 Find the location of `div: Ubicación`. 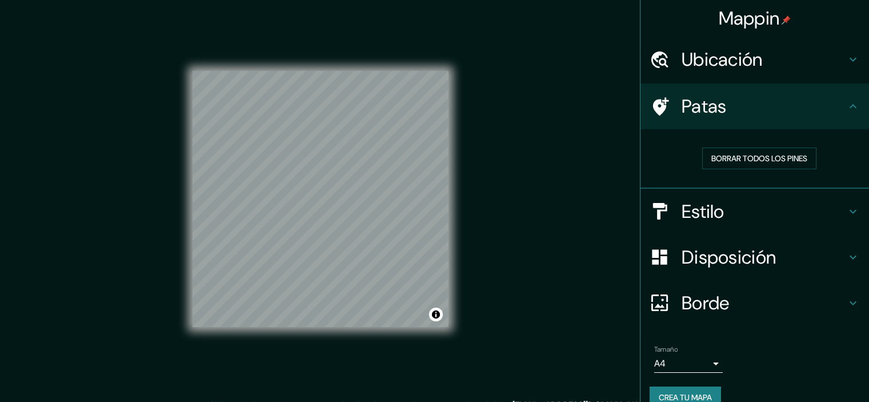

div: Ubicación is located at coordinates (755, 59).